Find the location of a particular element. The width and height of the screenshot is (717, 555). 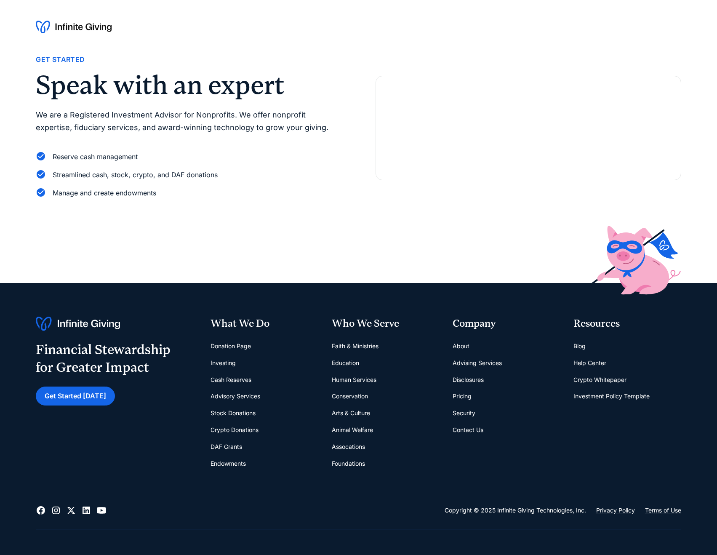

a: Arts & Culture is located at coordinates (351, 413).